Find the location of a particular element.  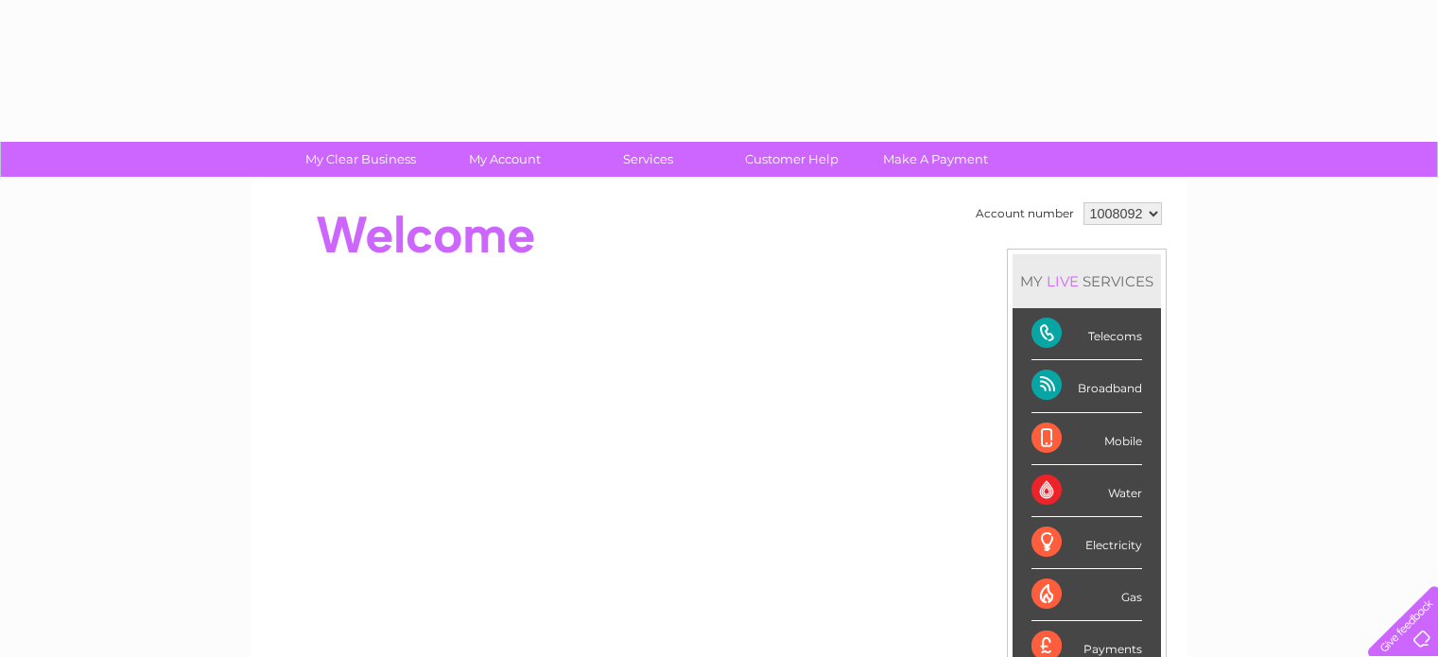

a: Services is located at coordinates (648, 159).